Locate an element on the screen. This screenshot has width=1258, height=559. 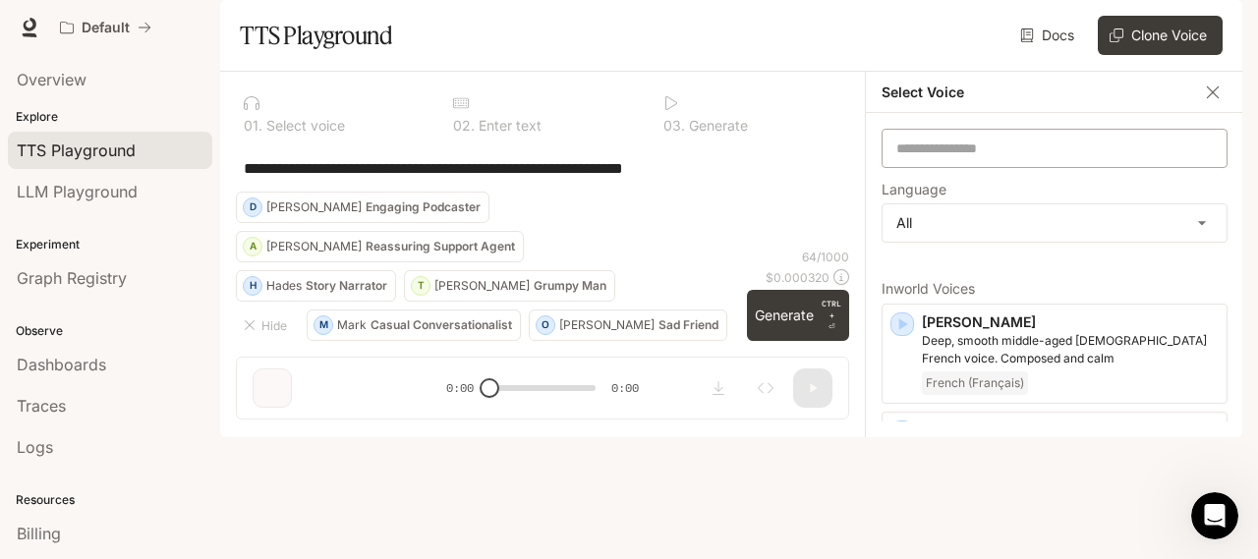
p: Grumpy Man is located at coordinates (570, 286).